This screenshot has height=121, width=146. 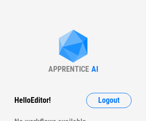 What do you see at coordinates (109, 101) in the screenshot?
I see `span: Logout` at bounding box center [109, 101].